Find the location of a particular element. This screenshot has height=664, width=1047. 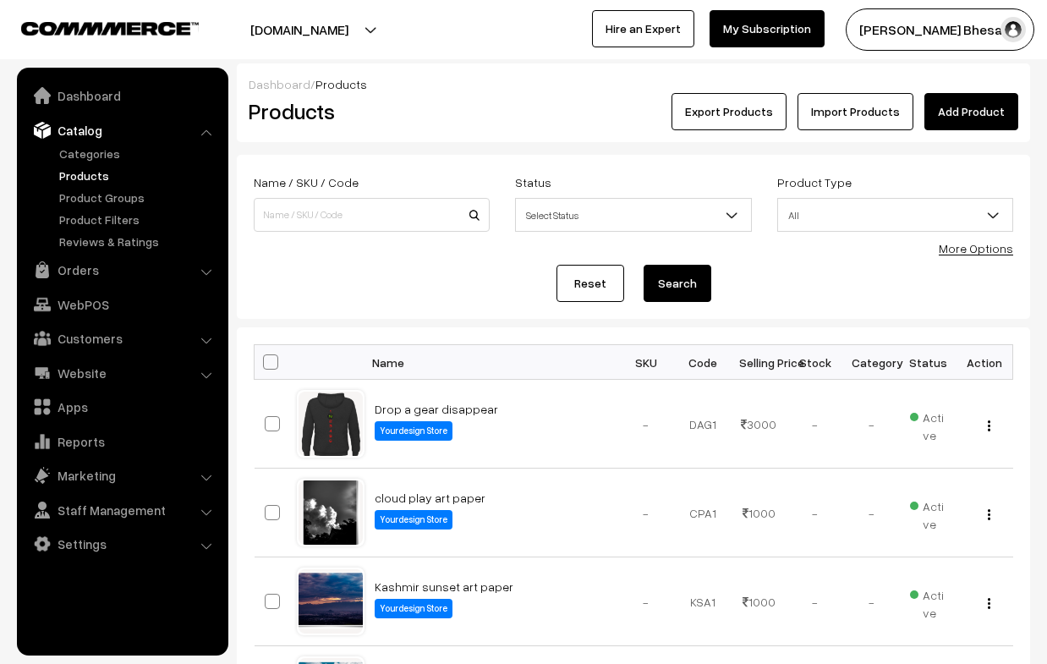

a: Add Product is located at coordinates (971, 112).